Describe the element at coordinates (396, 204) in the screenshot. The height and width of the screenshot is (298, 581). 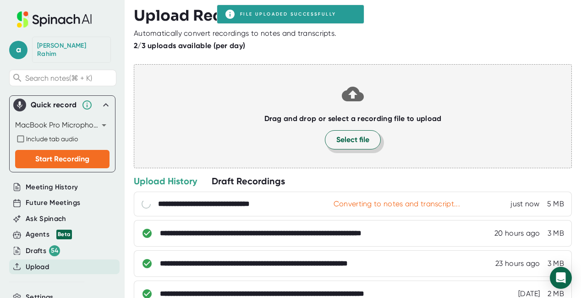
I see `div: Converting to notes and transcript...` at that location.